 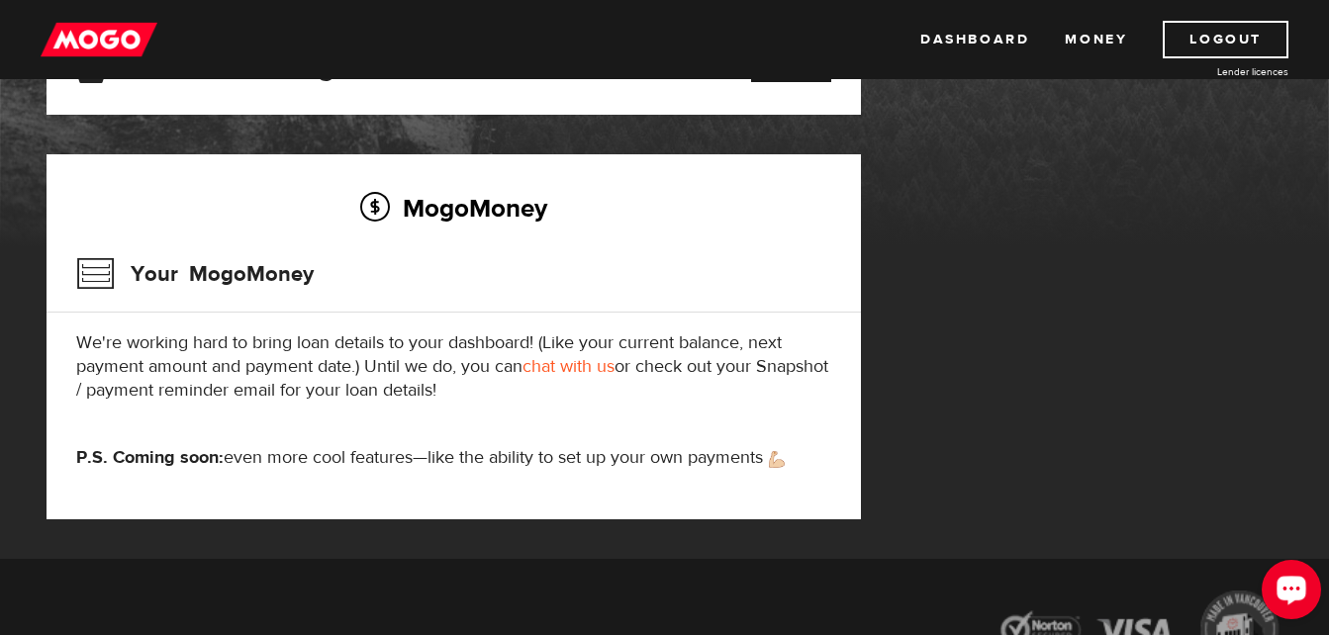 What do you see at coordinates (46, 38) in the screenshot?
I see `button: Open LiveChat chat widget` at bounding box center [46, 38].